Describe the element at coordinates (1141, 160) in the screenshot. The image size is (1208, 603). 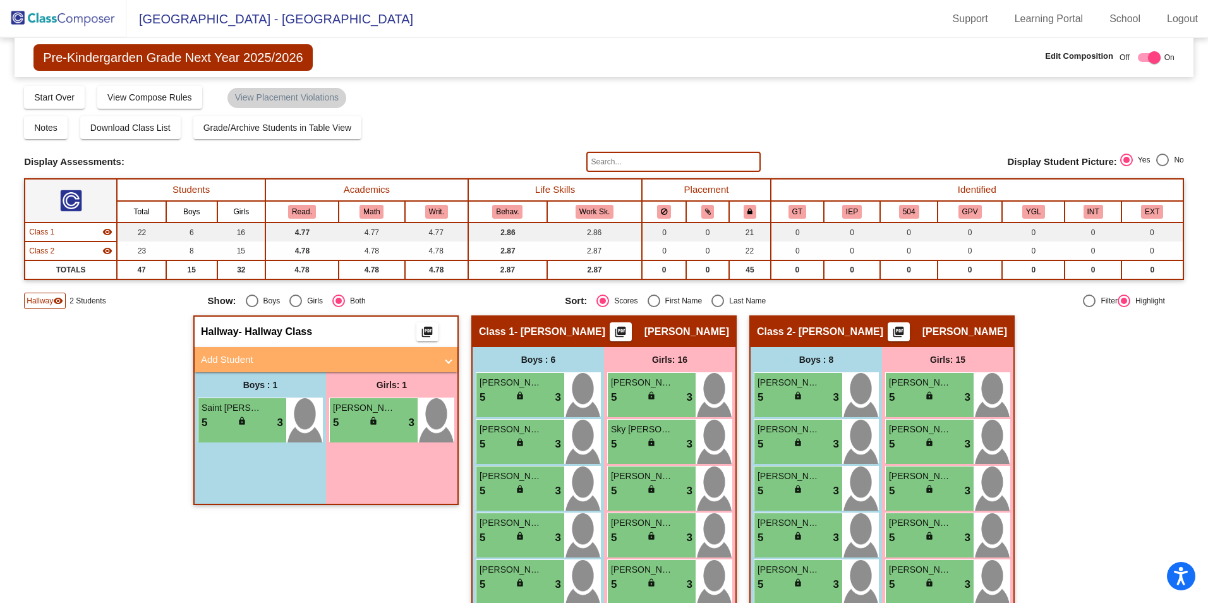
I see `div: Yes` at that location.